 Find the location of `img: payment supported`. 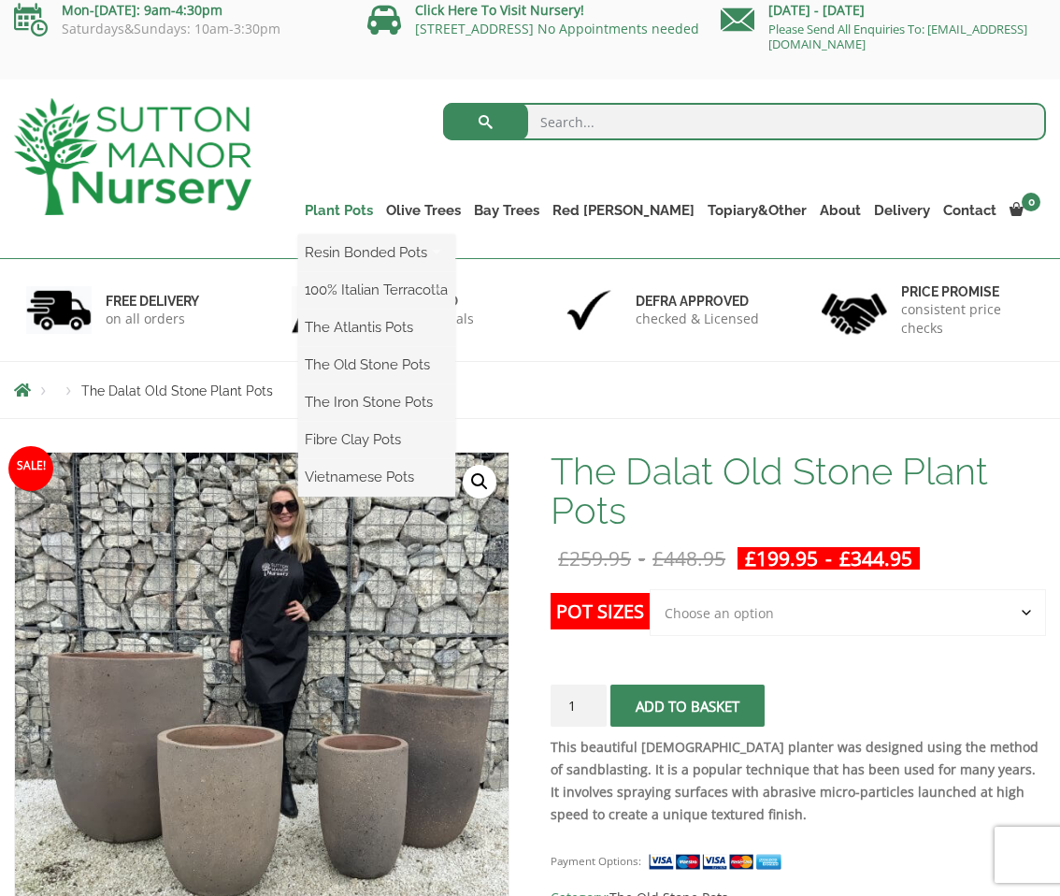

img: payment supported is located at coordinates (718, 861).